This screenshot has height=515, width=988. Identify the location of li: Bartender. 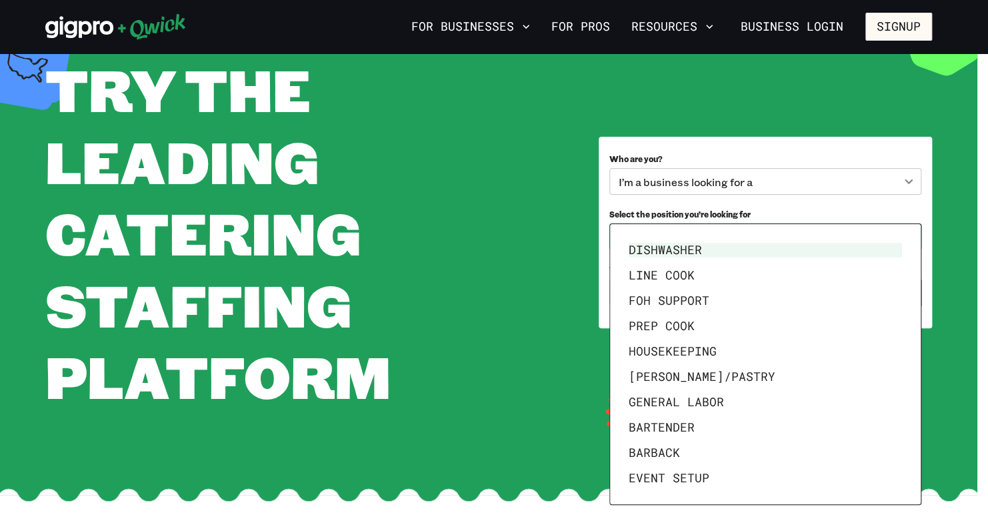
(766, 428).